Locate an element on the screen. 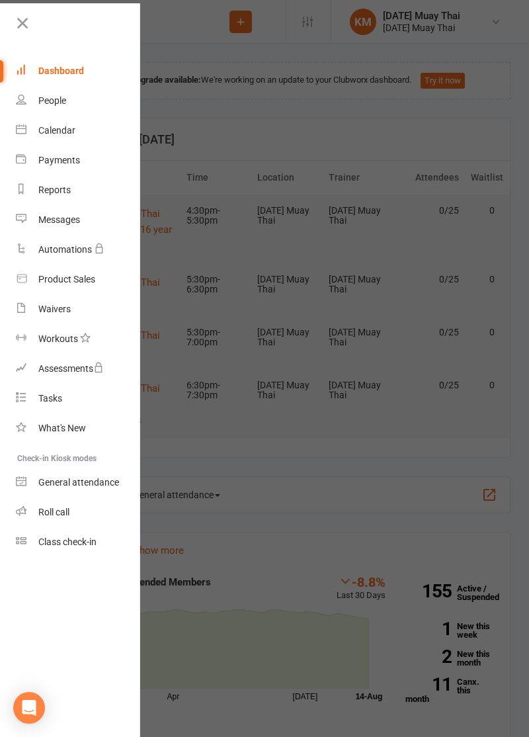 This screenshot has width=529, height=737. div: Assessments is located at coordinates (71, 369).